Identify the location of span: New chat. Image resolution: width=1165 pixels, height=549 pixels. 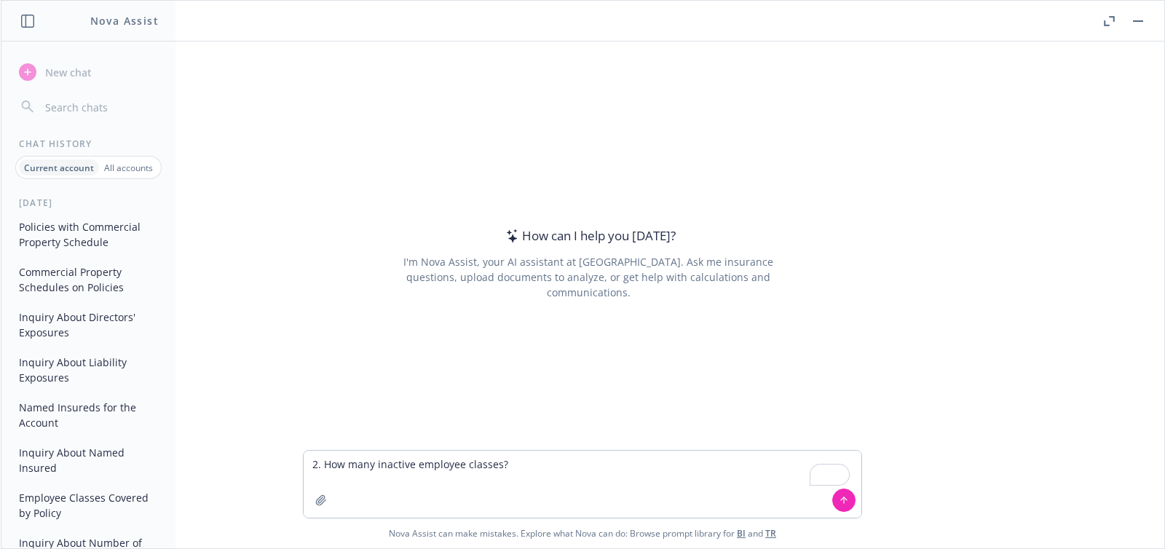
(67, 72).